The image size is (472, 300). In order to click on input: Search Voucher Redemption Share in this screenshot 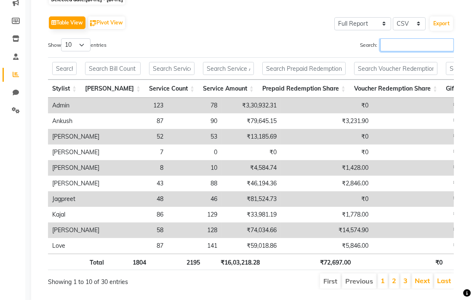, I will do `click(396, 68)`.